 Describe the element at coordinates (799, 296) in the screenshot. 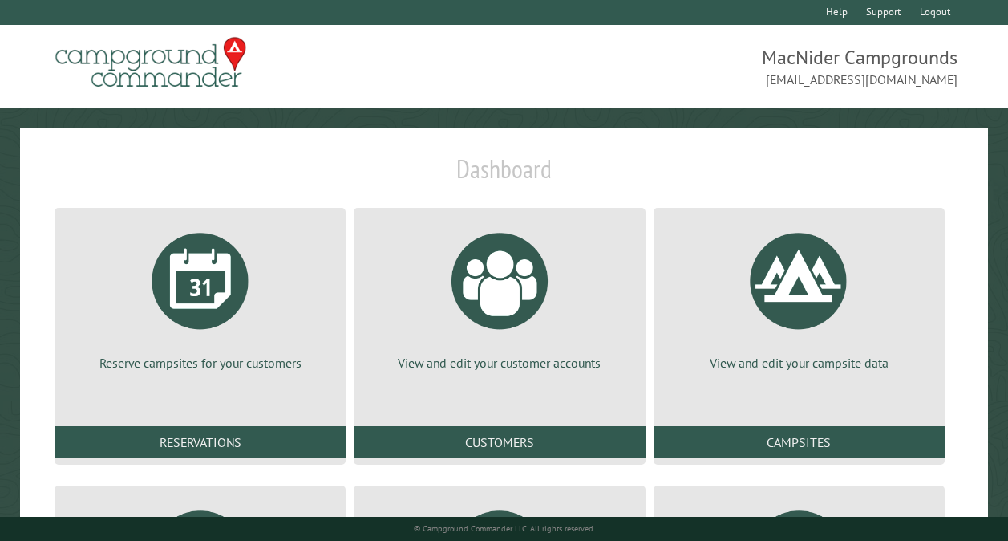

I see `a: View and edit your campsite data` at that location.